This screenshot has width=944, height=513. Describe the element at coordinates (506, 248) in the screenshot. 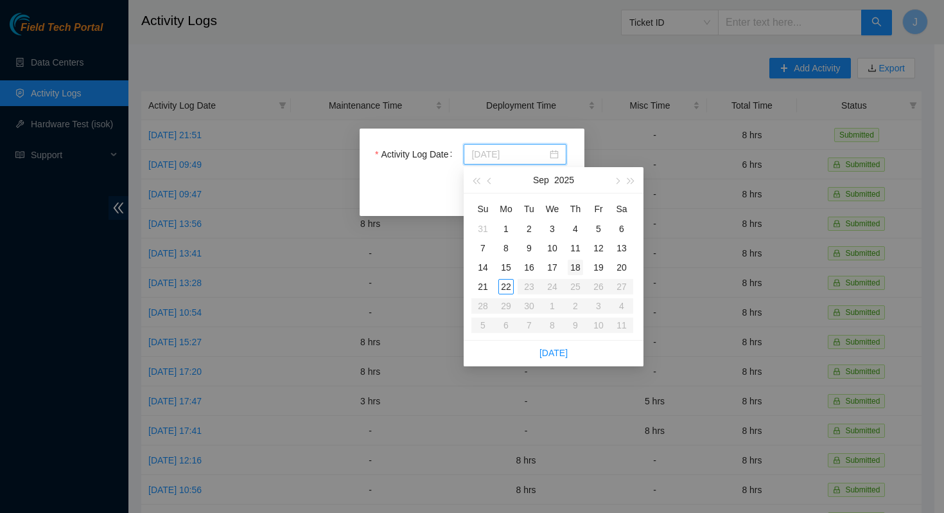

I see `div: 8` at that location.